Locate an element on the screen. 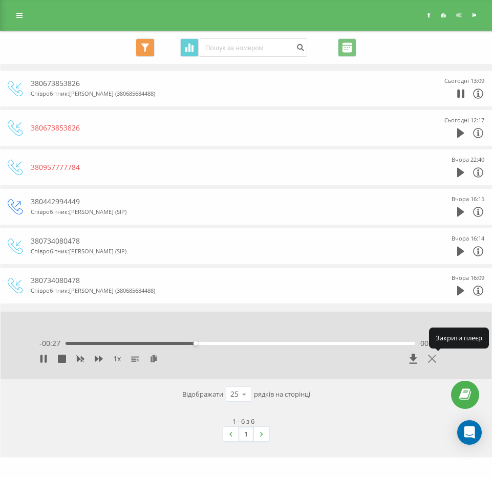  input: Пошук за номером is located at coordinates (253, 48).